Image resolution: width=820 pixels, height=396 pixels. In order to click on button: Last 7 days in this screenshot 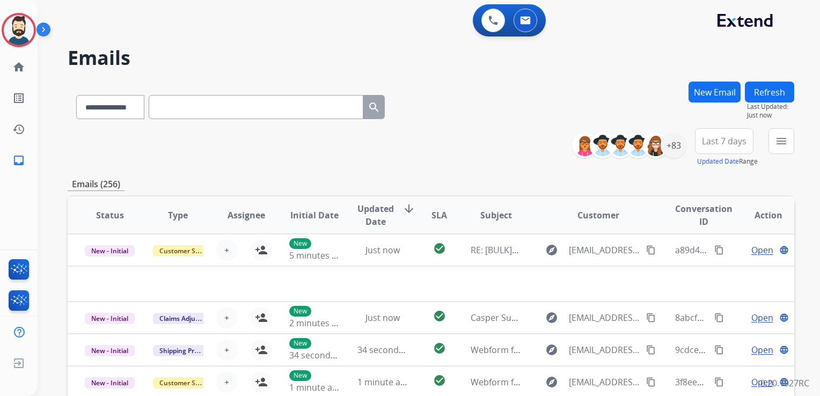, I will do `click(724, 141)`.